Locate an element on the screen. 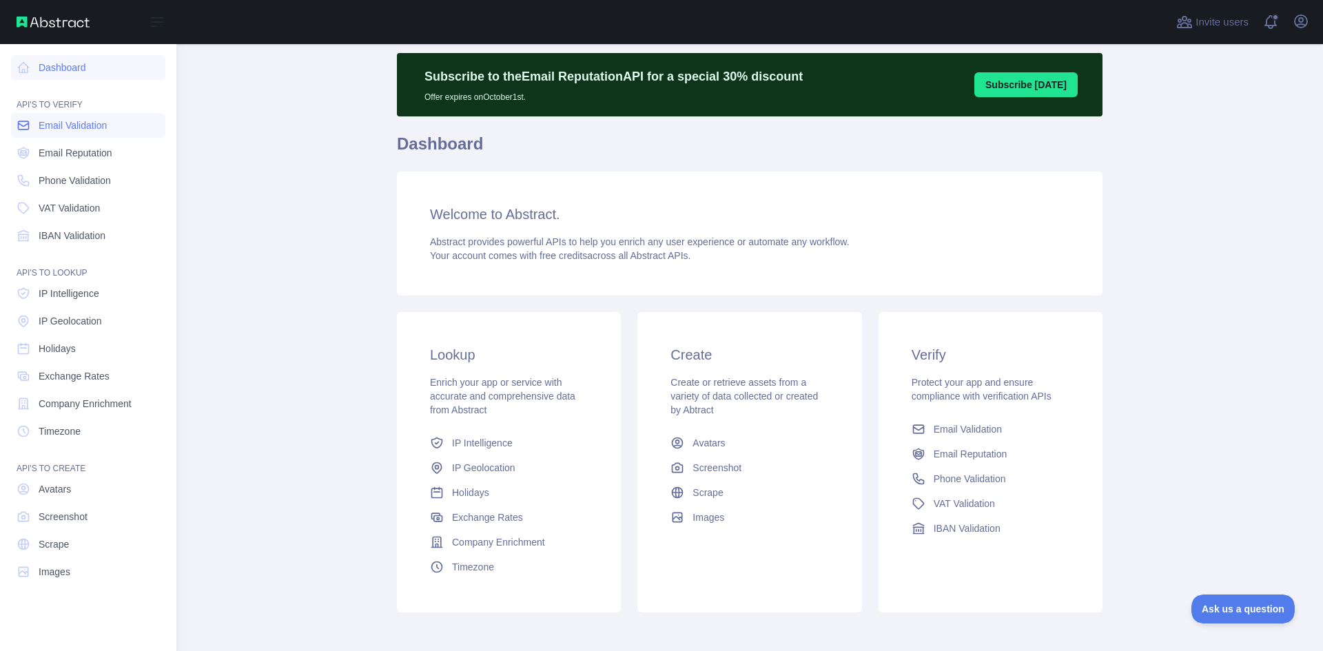 This screenshot has width=1323, height=651. h3: Lookup is located at coordinates (509, 355).